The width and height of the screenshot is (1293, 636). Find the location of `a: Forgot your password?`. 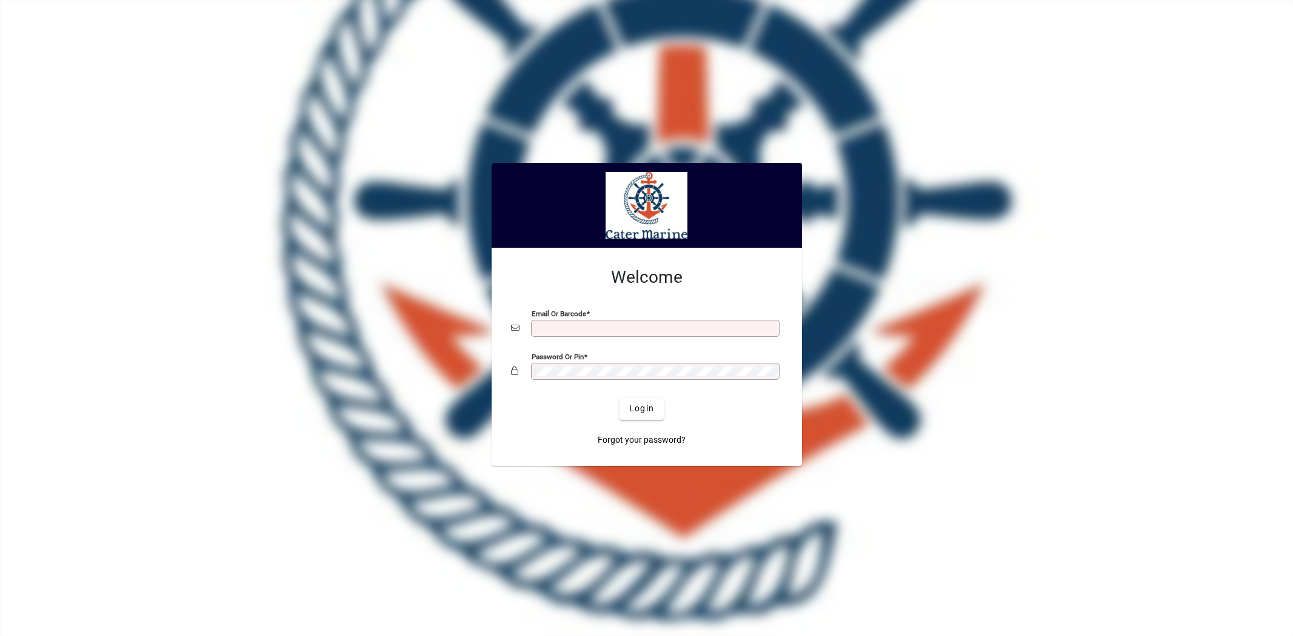

a: Forgot your password? is located at coordinates (641, 441).